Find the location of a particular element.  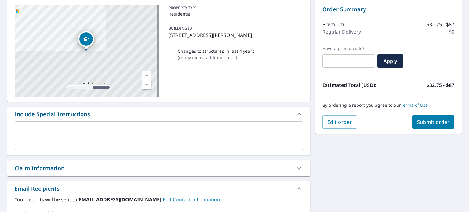

a: Terms of Use is located at coordinates (414, 105).